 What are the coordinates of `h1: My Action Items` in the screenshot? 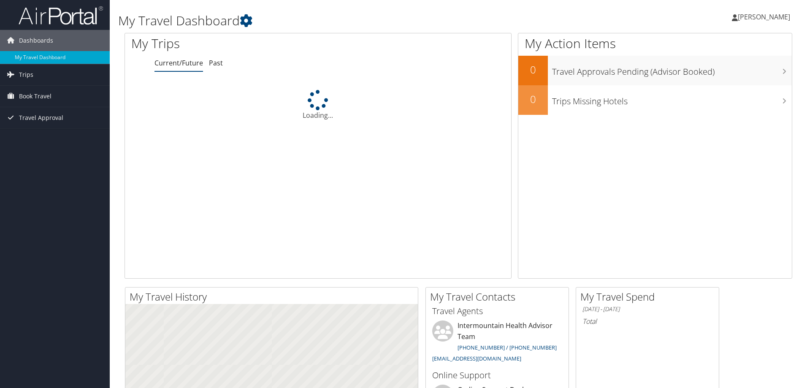 It's located at (655, 43).